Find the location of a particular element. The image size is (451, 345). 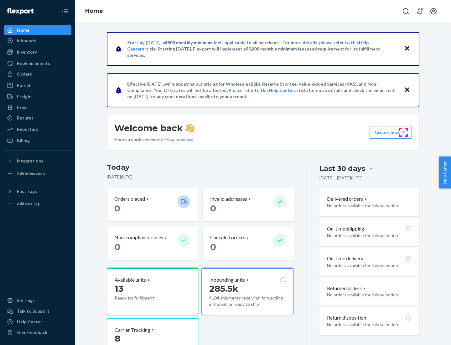

span: 13 is located at coordinates (119, 288).